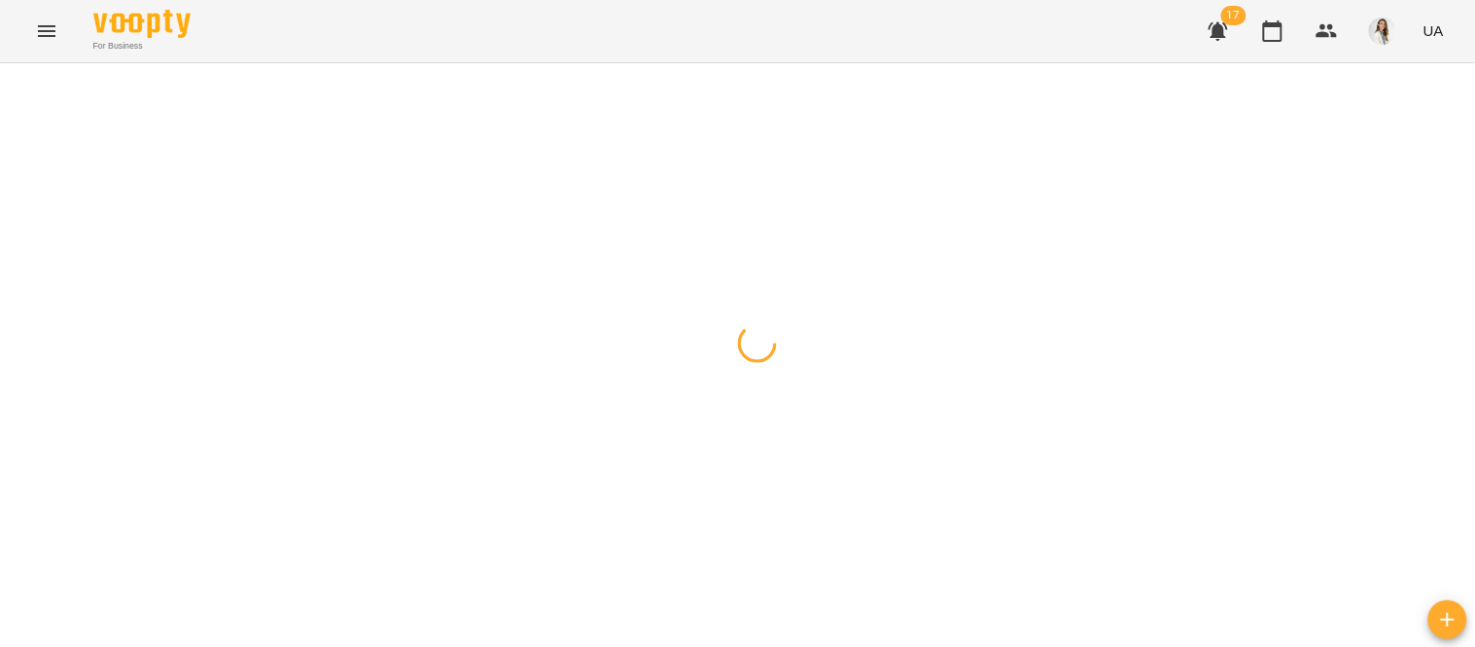 The height and width of the screenshot is (647, 1475). Describe the element at coordinates (1433, 30) in the screenshot. I see `span: UA` at that location.